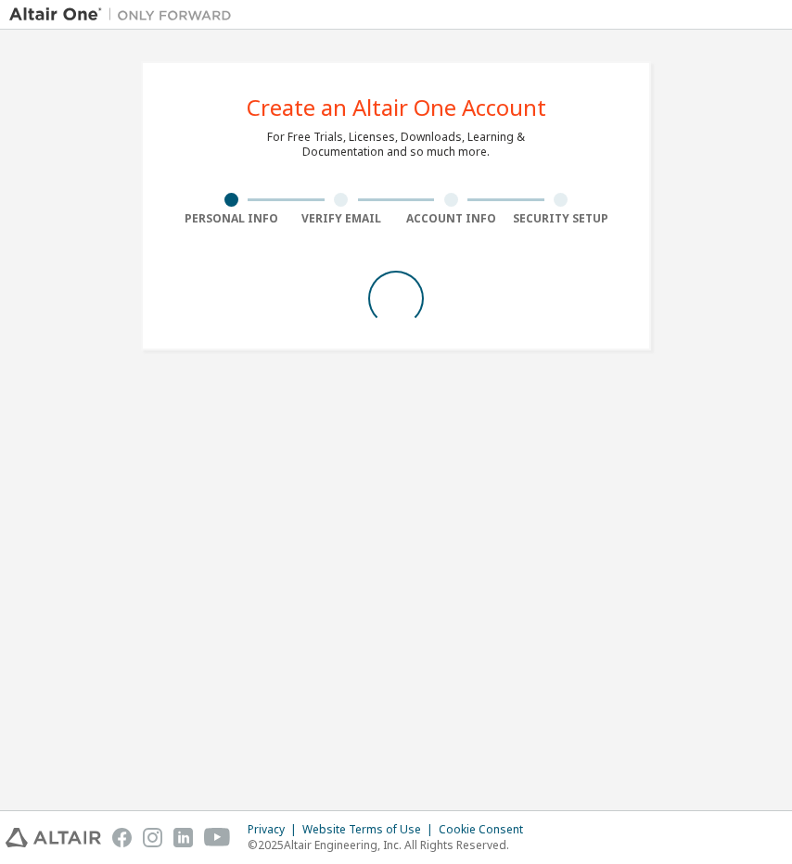  I want to click on img: Altair One, so click(125, 15).